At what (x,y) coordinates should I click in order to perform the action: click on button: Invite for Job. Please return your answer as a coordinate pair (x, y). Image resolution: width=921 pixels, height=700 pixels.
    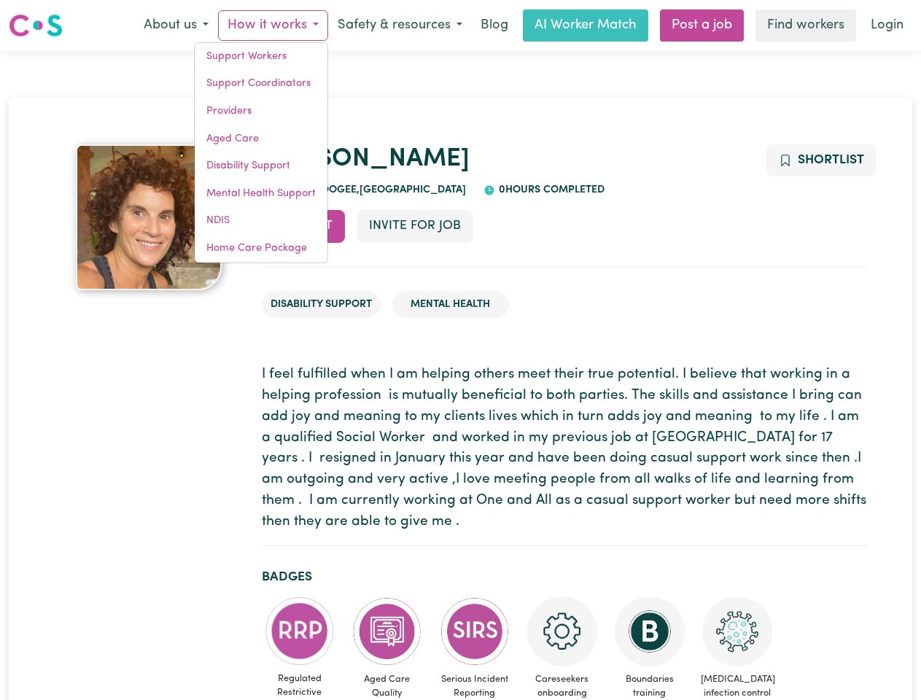
    Looking at the image, I should click on (415, 226).